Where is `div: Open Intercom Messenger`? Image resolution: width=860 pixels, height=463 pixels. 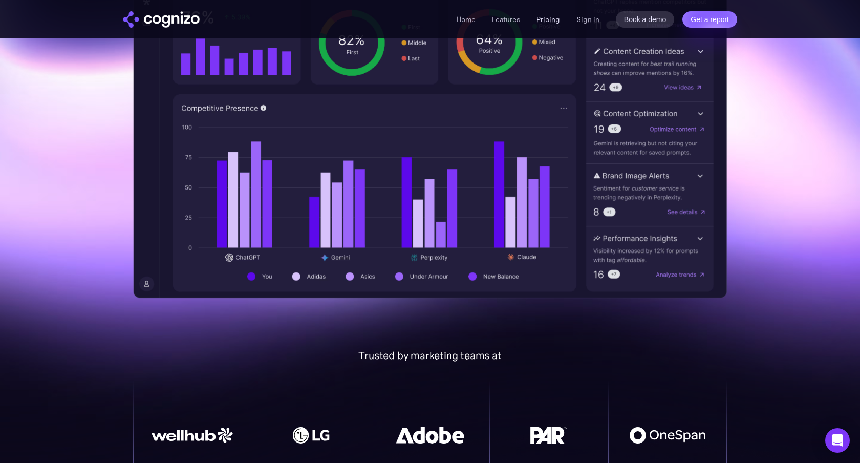 div: Open Intercom Messenger is located at coordinates (838, 440).